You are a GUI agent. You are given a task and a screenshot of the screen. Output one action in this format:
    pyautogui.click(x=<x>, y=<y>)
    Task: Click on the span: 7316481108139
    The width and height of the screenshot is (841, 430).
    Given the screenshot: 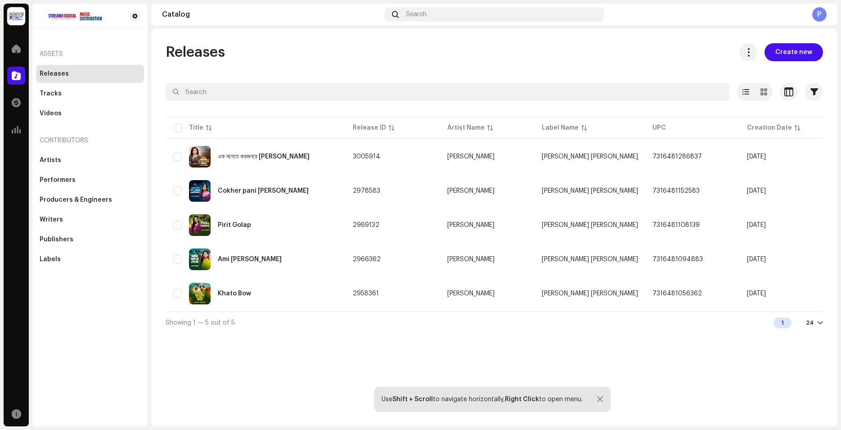 What is the action you would take?
    pyautogui.click(x=676, y=225)
    